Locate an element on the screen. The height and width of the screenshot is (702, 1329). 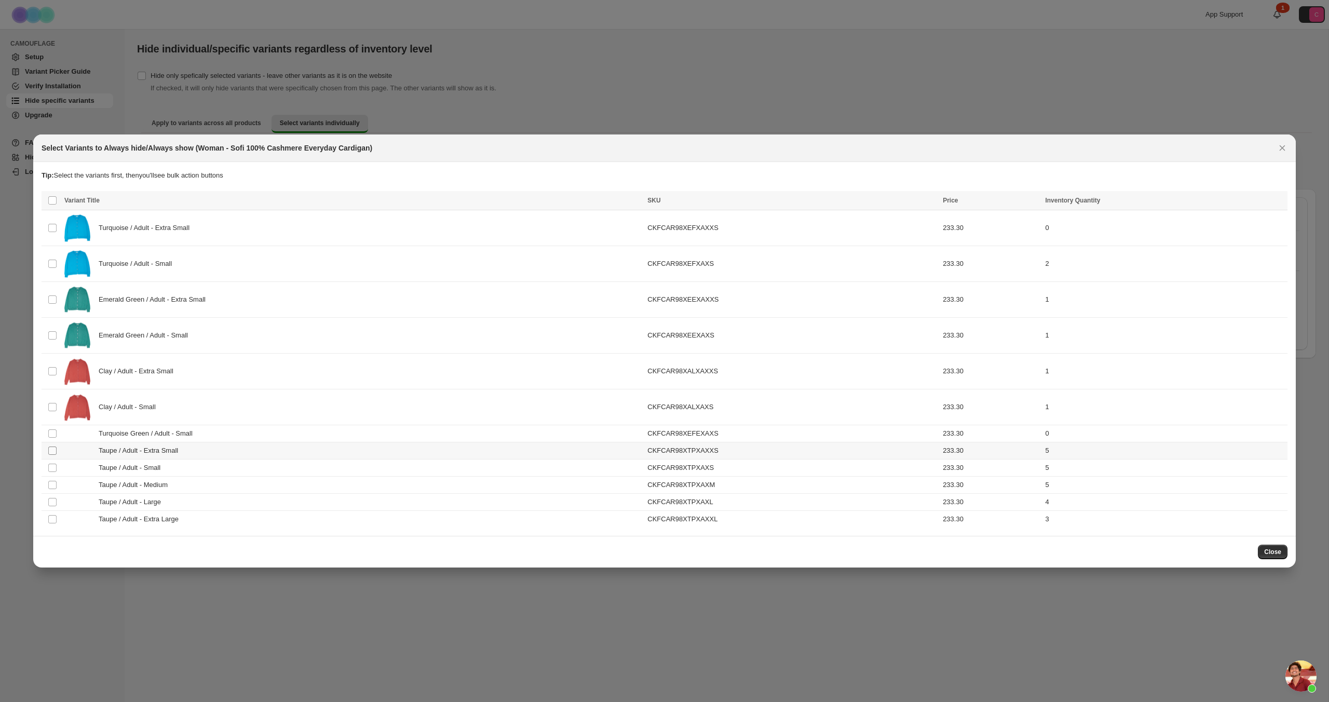
span: Taupe / Adult - Extra Small is located at coordinates (141, 451).